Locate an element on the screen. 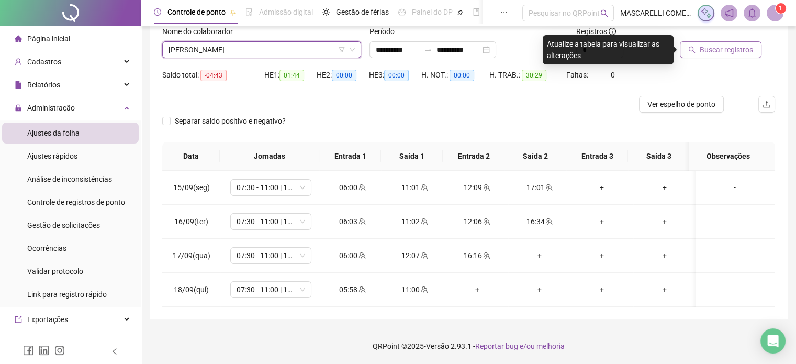 Image resolution: width=796 pixels, height=364 pixels. img: sparkle-icon.fc2bf0ac1784a2077858766a79e2daf3.svg is located at coordinates (706, 13).